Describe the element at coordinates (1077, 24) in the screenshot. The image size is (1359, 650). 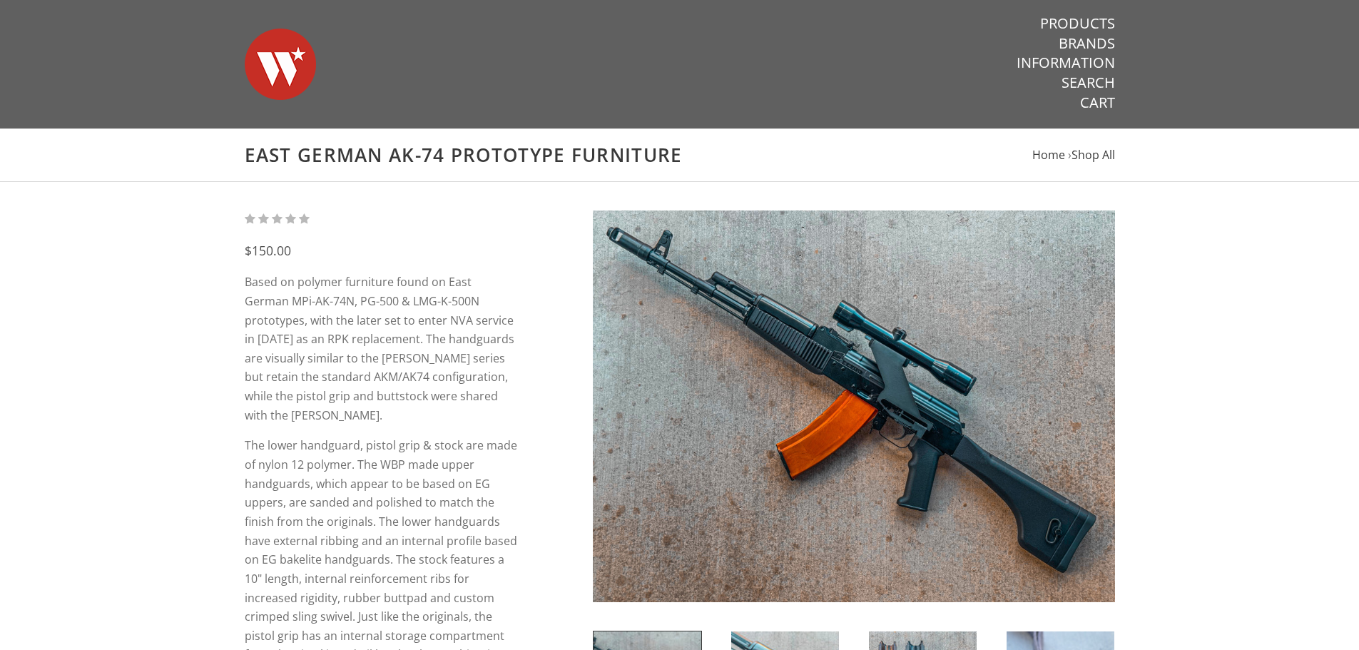
I see `a: Products` at that location.